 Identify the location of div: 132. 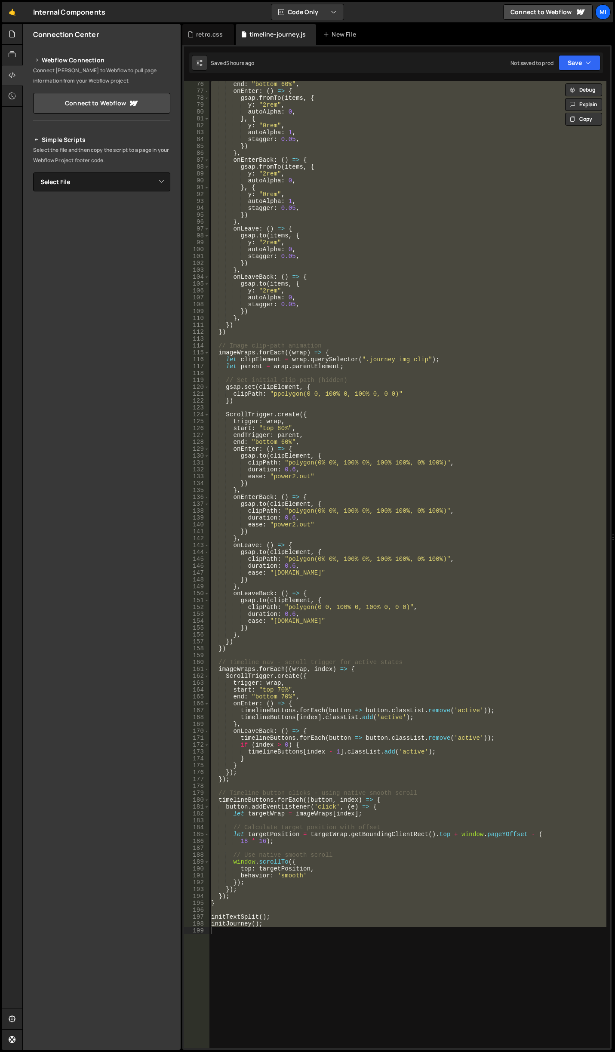
(197, 470).